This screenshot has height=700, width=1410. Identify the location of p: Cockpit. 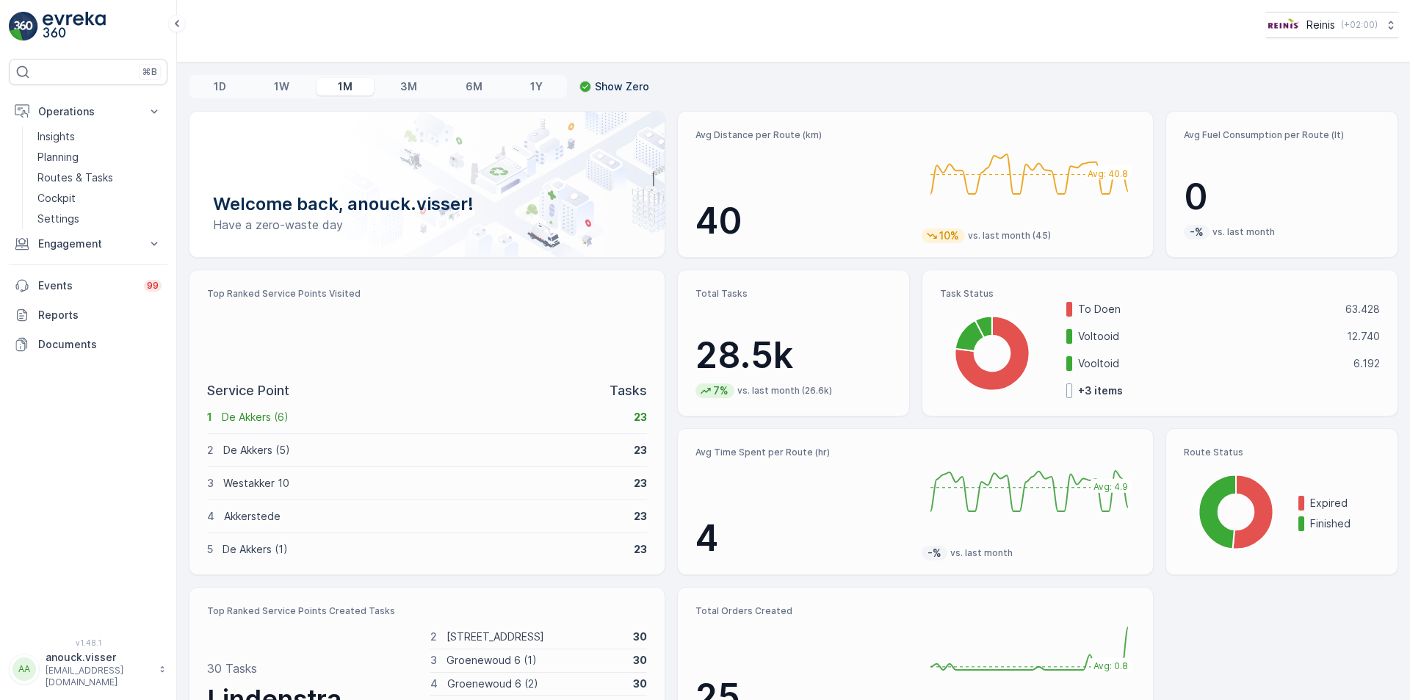
(57, 198).